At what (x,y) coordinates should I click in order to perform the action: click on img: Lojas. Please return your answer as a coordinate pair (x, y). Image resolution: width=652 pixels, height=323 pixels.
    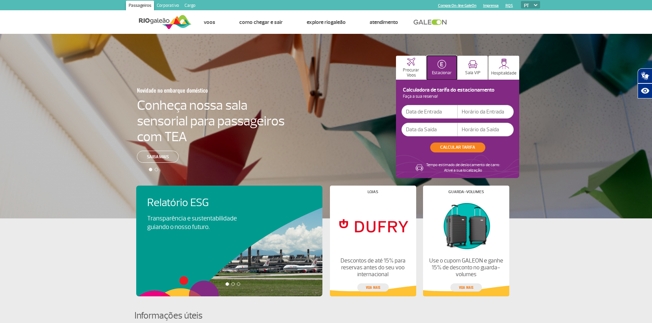
    Looking at the image, I should click on (372, 226).